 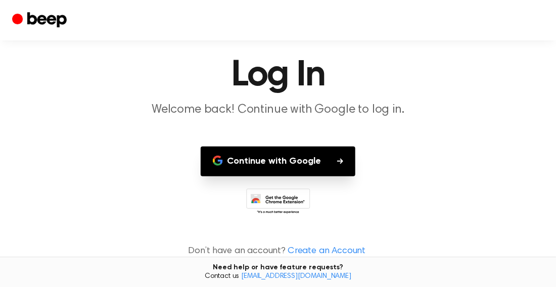 What do you see at coordinates (326, 251) in the screenshot?
I see `a: Create an Account` at bounding box center [326, 251].